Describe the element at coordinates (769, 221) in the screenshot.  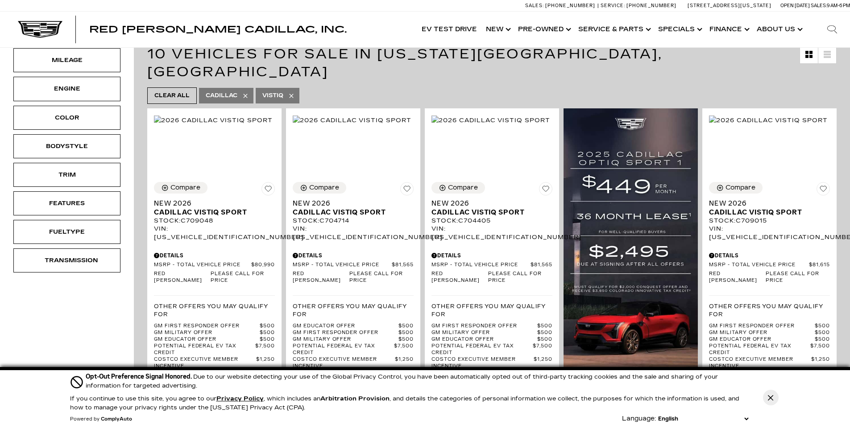
I see `div: Stock : C709015` at that location.